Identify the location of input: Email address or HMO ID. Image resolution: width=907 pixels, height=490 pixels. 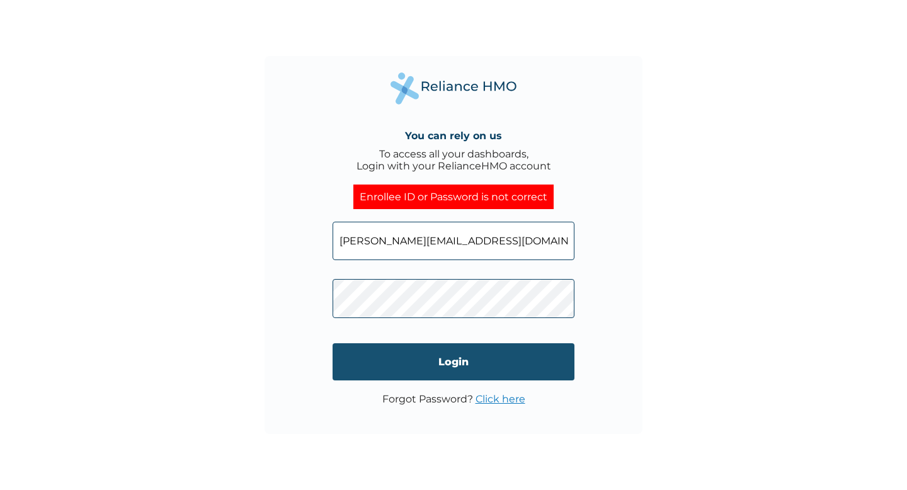
(454, 241).